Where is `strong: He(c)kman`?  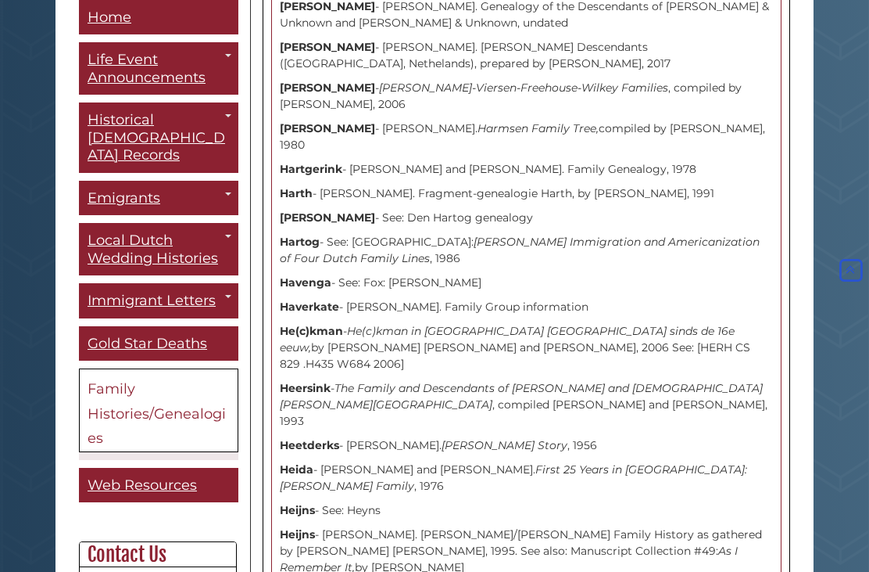 strong: He(c)kman is located at coordinates (311, 331).